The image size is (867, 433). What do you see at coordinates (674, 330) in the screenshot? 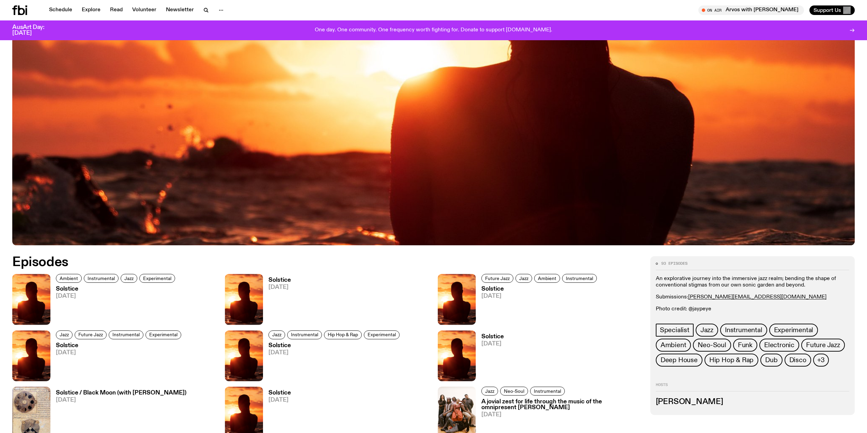
I see `a: Specialist` at bounding box center [674, 330].